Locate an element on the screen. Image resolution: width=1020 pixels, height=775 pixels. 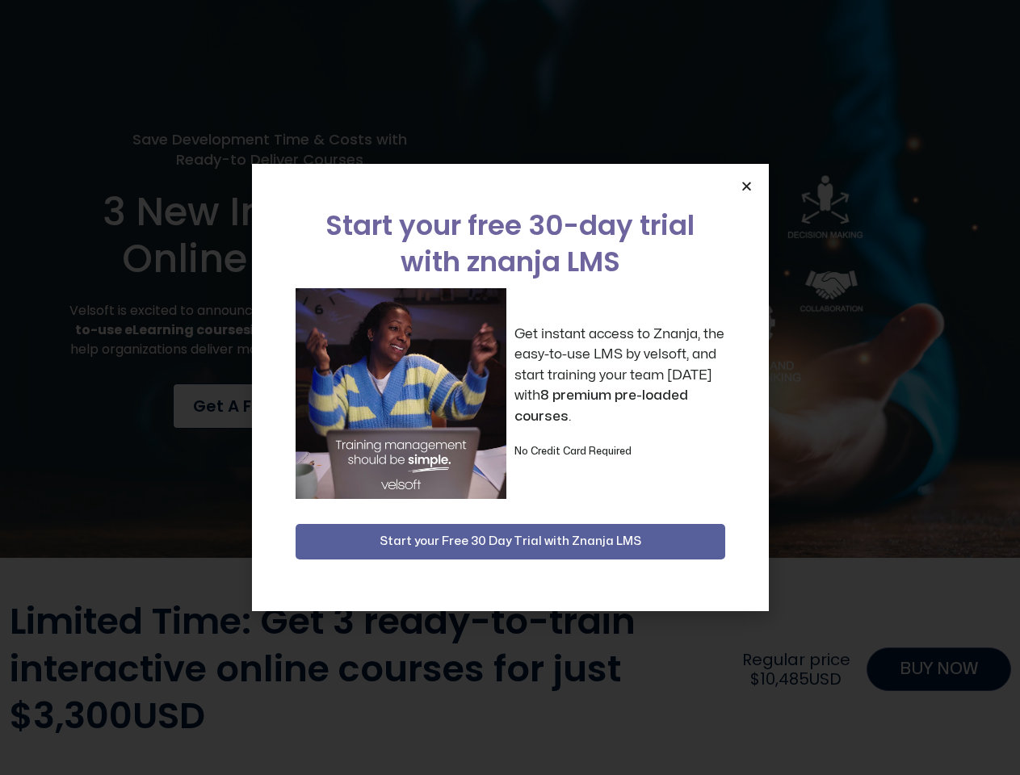
button: Start your Free 30 Day Trial with Znanja LMS is located at coordinates (510, 542).